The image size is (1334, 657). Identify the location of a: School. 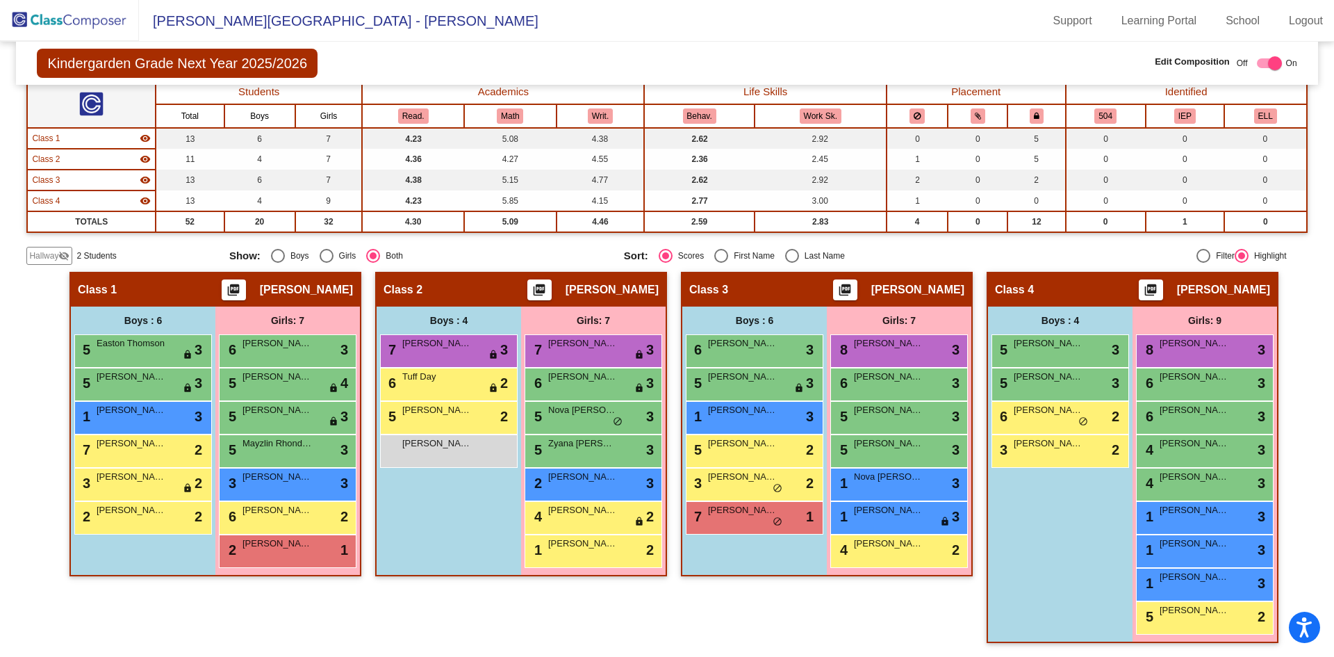
(1243, 21).